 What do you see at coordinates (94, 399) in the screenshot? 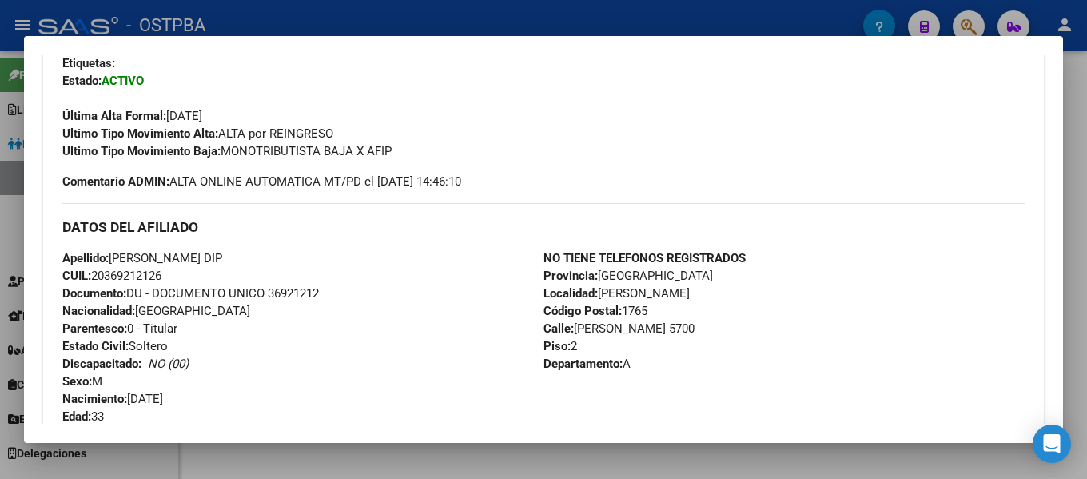
I see `strong: Nacimiento:` at bounding box center [94, 399].